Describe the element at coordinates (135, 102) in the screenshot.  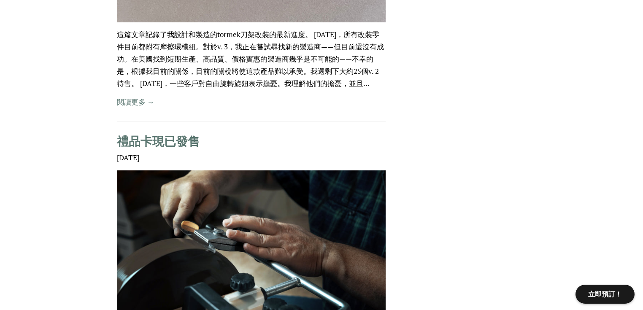
I see `font: 閱讀更多 →` at that location.